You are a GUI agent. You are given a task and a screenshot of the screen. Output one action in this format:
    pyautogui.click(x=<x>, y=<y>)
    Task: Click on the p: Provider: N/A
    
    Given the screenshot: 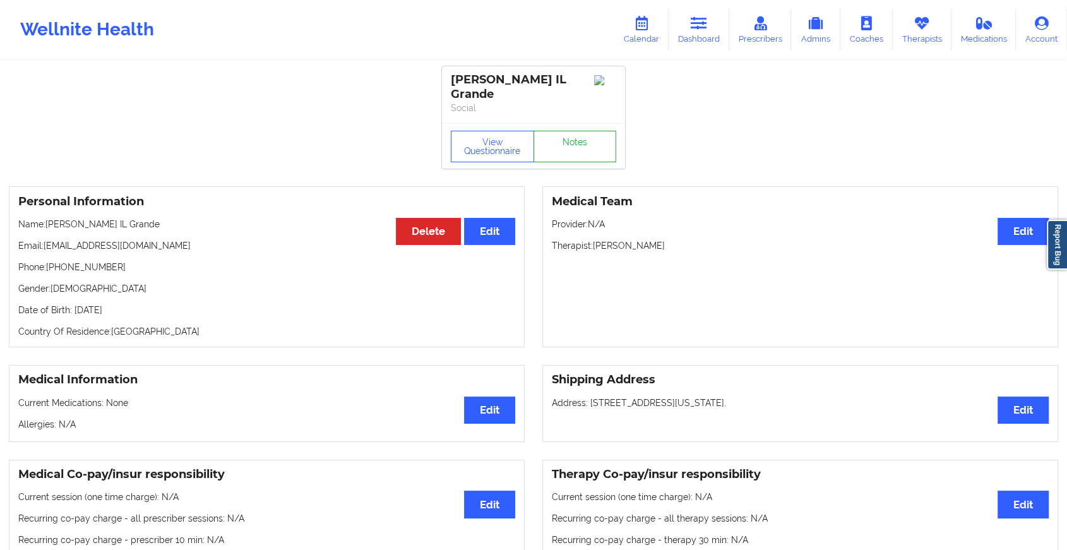 What is the action you would take?
    pyautogui.click(x=800, y=224)
    